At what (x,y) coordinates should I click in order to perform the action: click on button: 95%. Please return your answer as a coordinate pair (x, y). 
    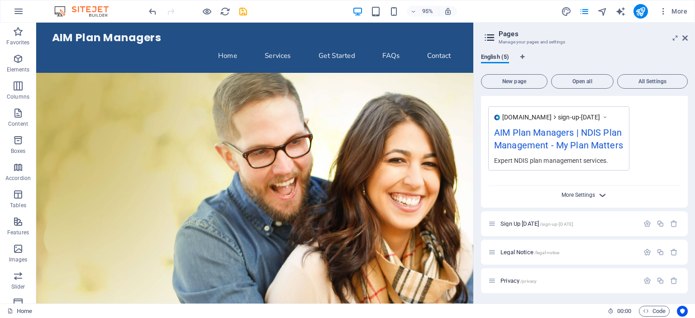
    Looking at the image, I should click on (423, 11).